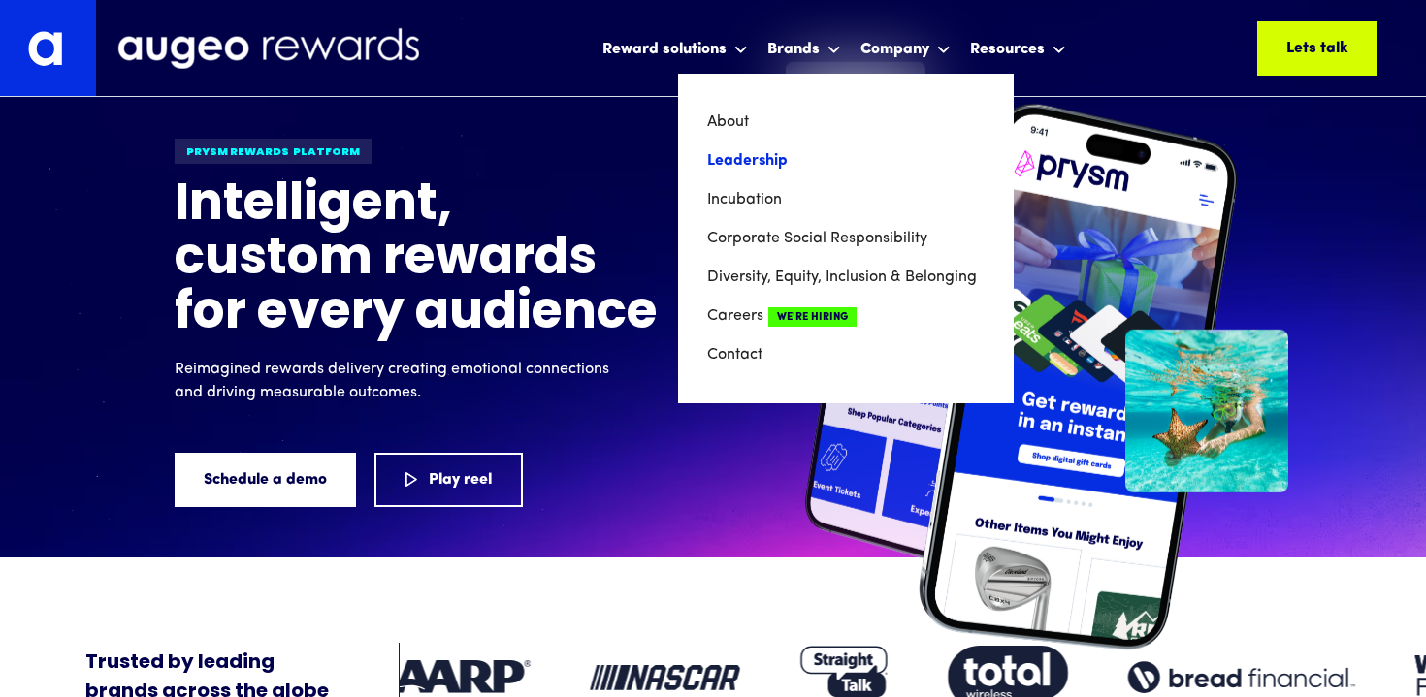 The width and height of the screenshot is (1426, 697). I want to click on a: Incubation, so click(846, 200).